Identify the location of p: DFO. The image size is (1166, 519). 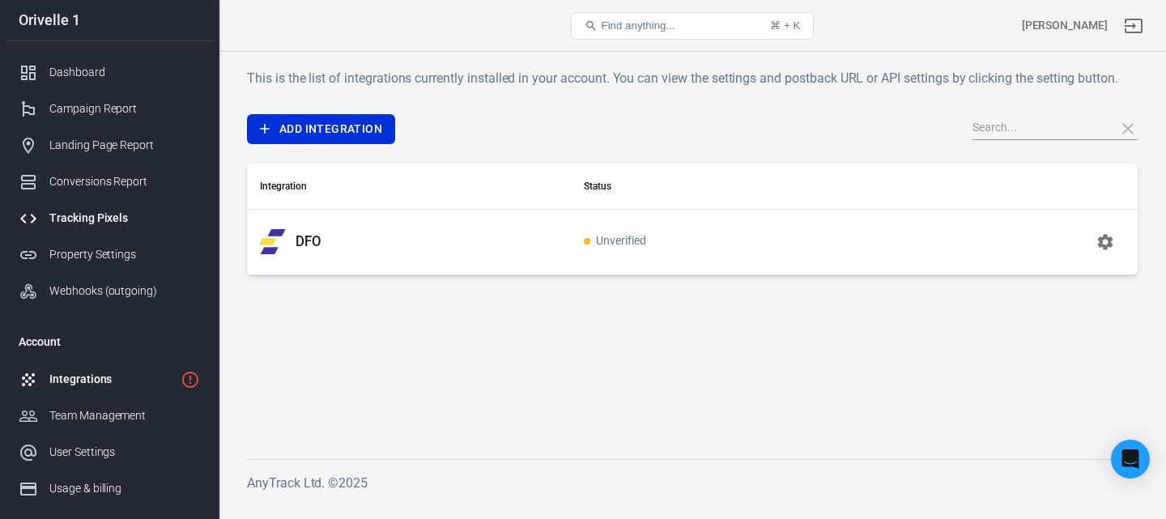
(308, 241).